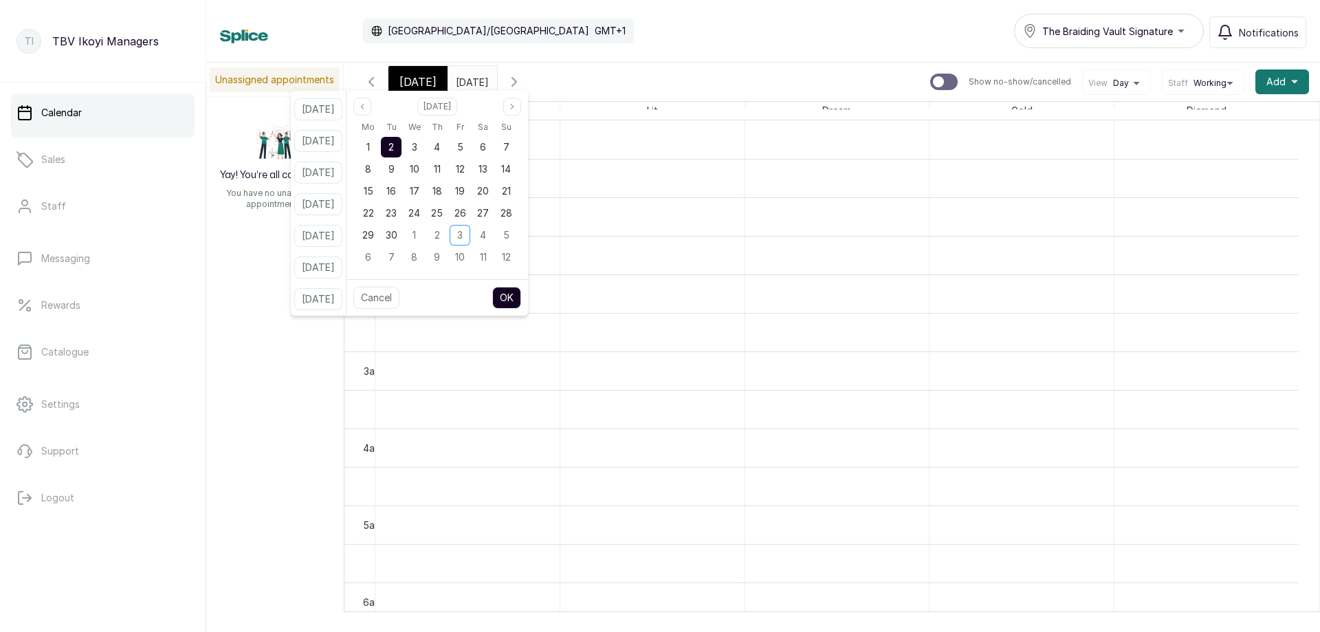  Describe the element at coordinates (436, 212) in the screenshot. I see `span: 25` at that location.